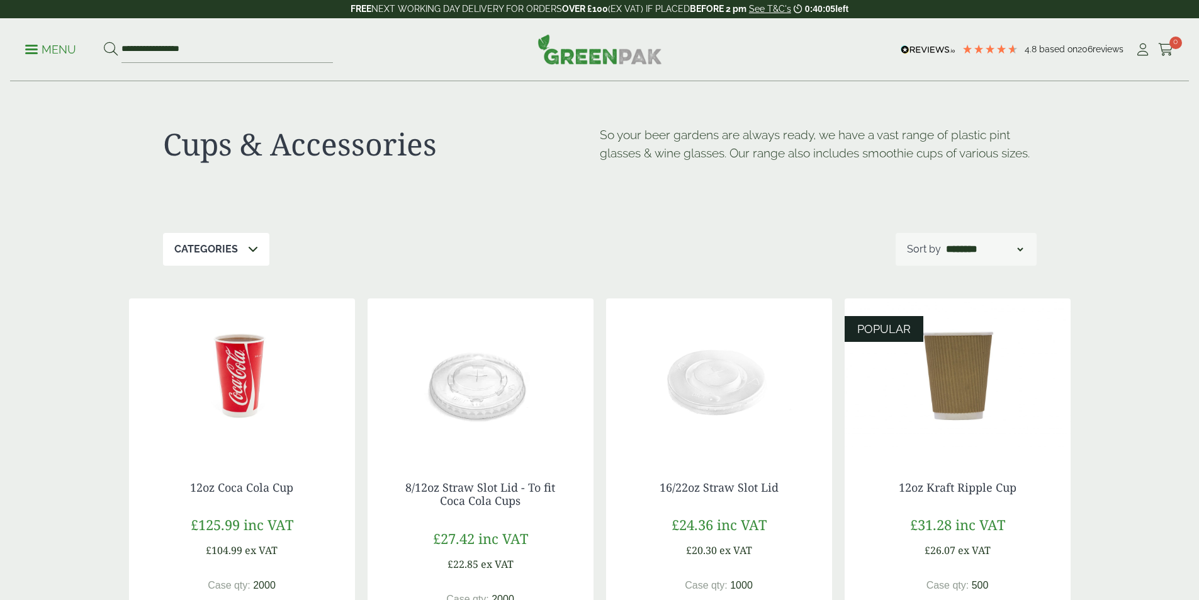 Image resolution: width=1199 pixels, height=600 pixels. I want to click on strong: BEFORE 2 pm, so click(718, 9).